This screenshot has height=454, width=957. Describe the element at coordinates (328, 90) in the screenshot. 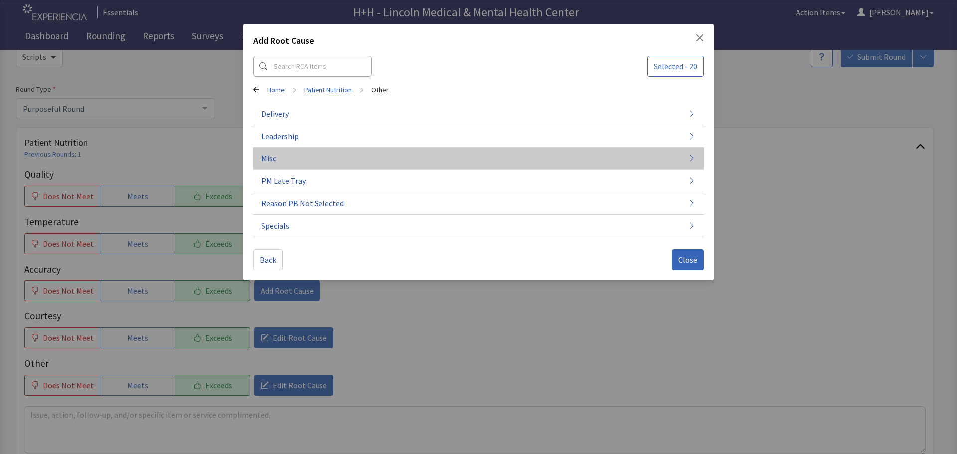

I see `a: Patient Nutrition` at that location.